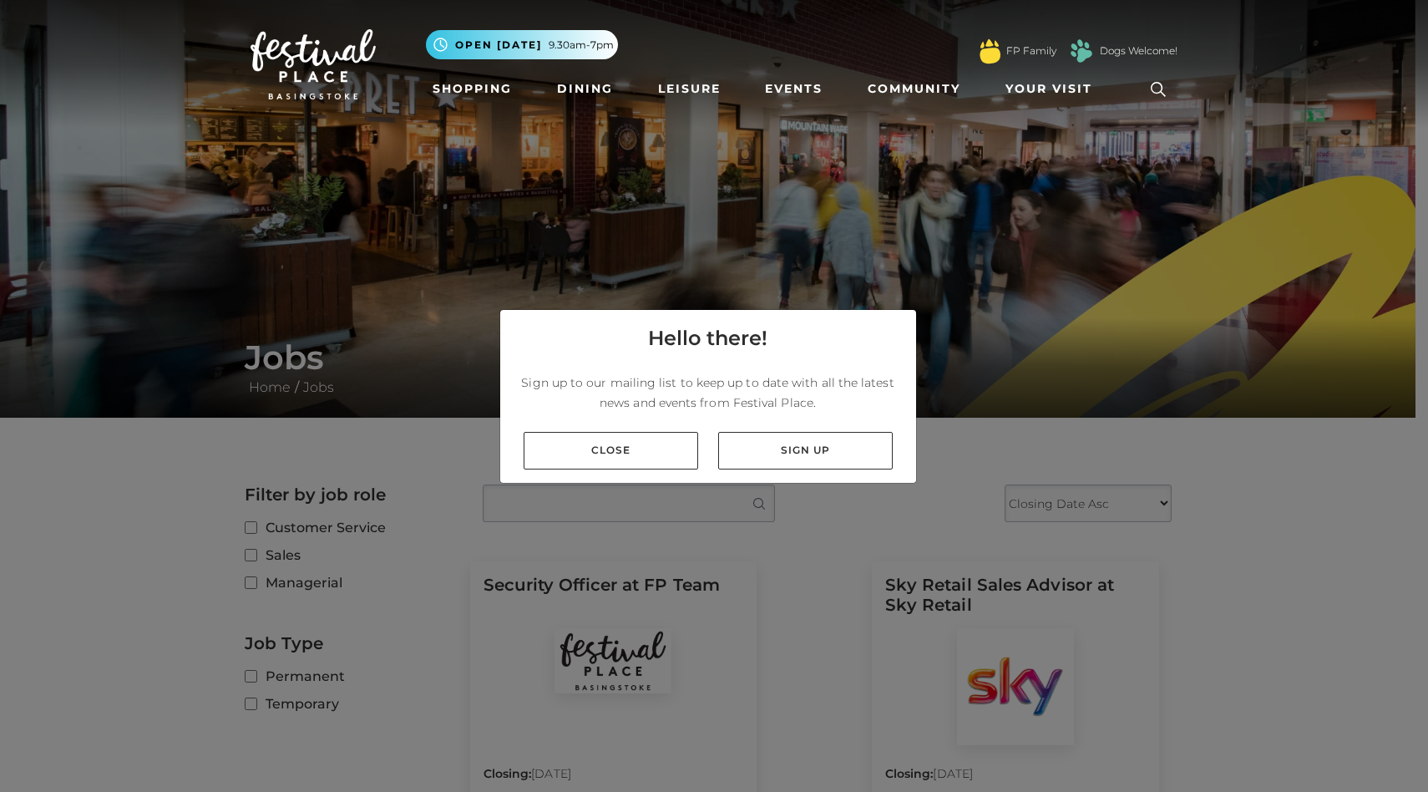 This screenshot has width=1428, height=792. What do you see at coordinates (689, 89) in the screenshot?
I see `a: Leisure` at bounding box center [689, 89].